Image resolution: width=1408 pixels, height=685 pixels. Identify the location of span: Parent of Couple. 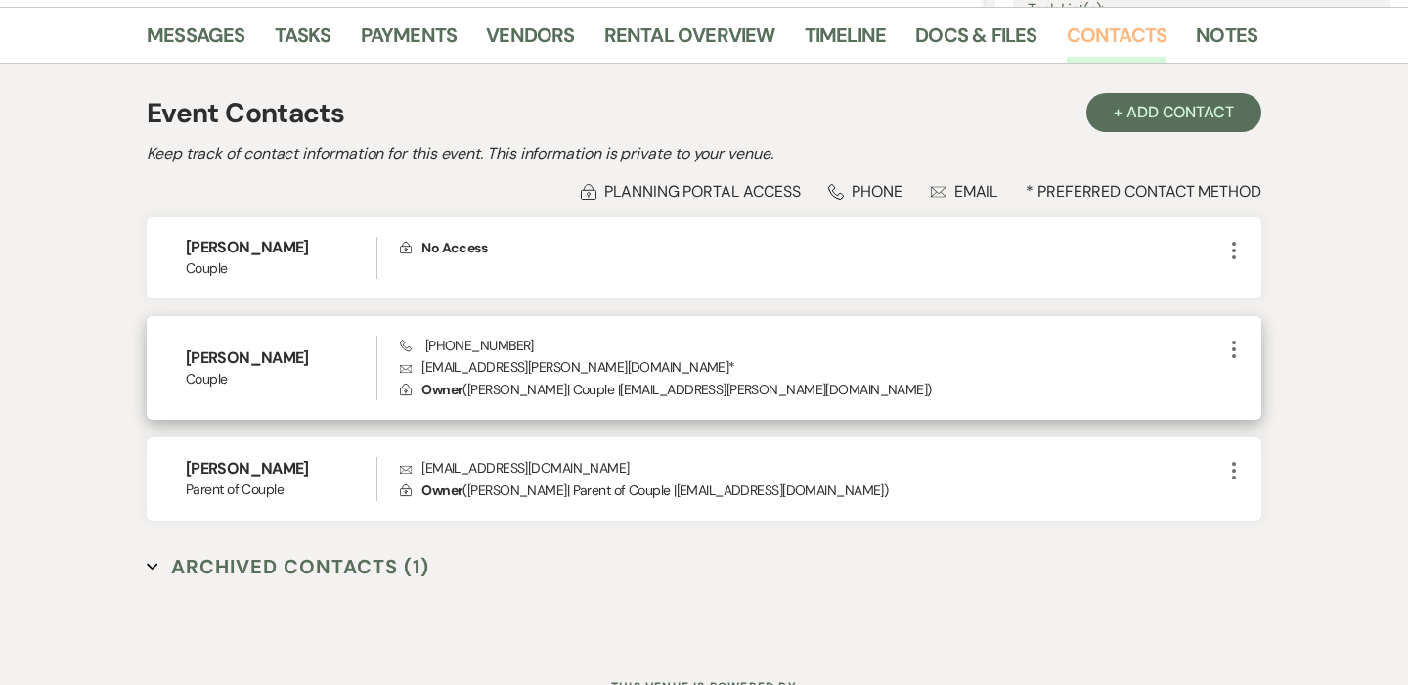
(281, 489).